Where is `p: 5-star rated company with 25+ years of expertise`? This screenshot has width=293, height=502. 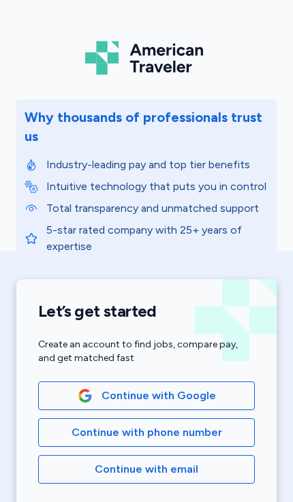 p: 5-star rated company with 25+ years of expertise is located at coordinates (157, 239).